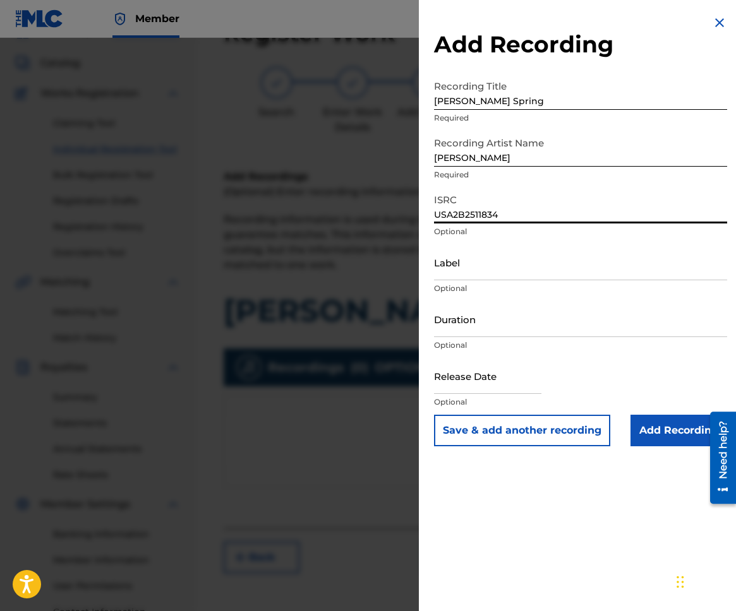 Image resolution: width=736 pixels, height=611 pixels. I want to click on img: Top Rightsholder, so click(120, 19).